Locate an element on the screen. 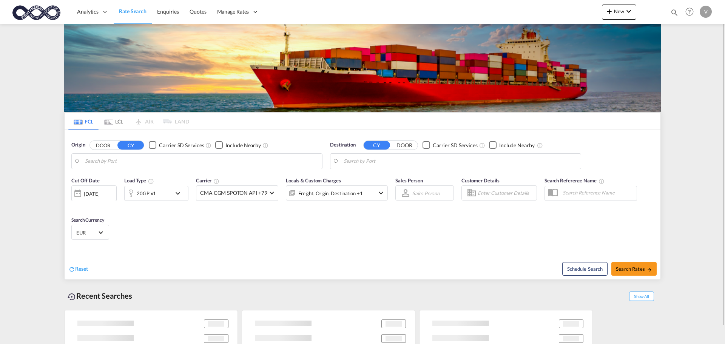  md-icon: icon-information-outline is located at coordinates (151, 181).